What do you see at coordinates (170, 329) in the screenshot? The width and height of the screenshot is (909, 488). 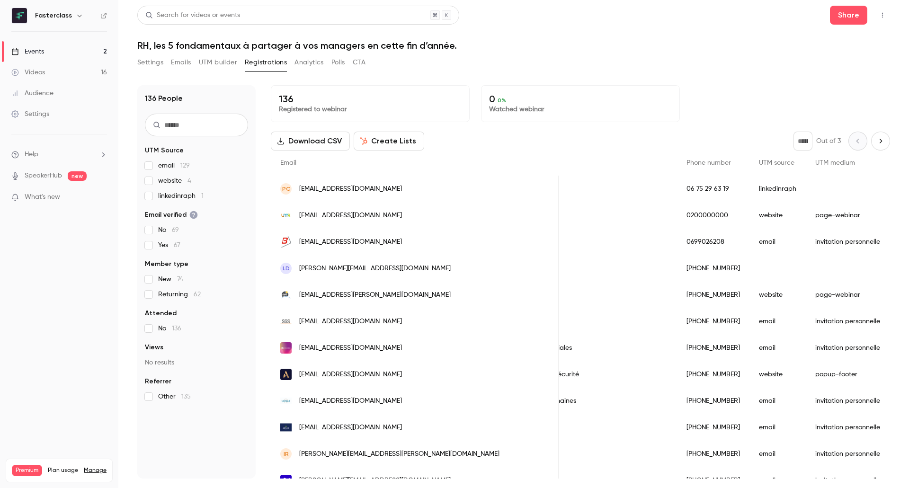 I see `span: No` at bounding box center [170, 329].